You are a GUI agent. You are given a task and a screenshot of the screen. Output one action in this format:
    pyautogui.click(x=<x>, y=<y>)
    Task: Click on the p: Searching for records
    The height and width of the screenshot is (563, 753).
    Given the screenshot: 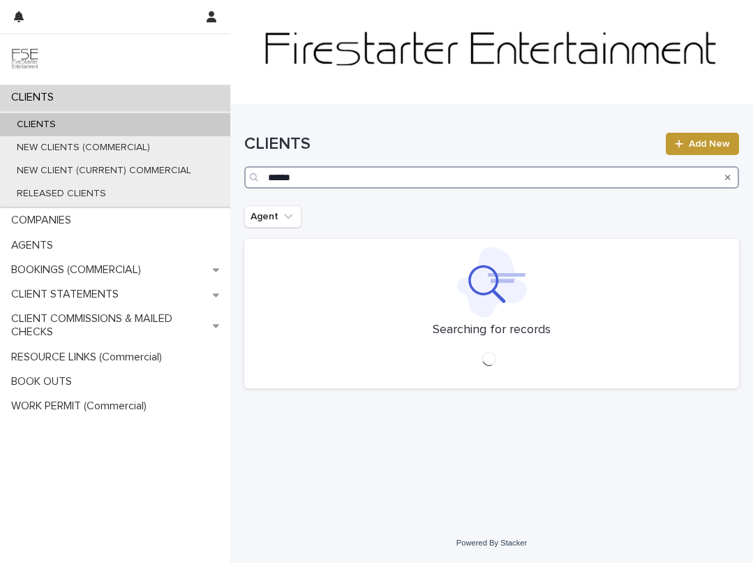 What is the action you would take?
    pyautogui.click(x=491, y=330)
    